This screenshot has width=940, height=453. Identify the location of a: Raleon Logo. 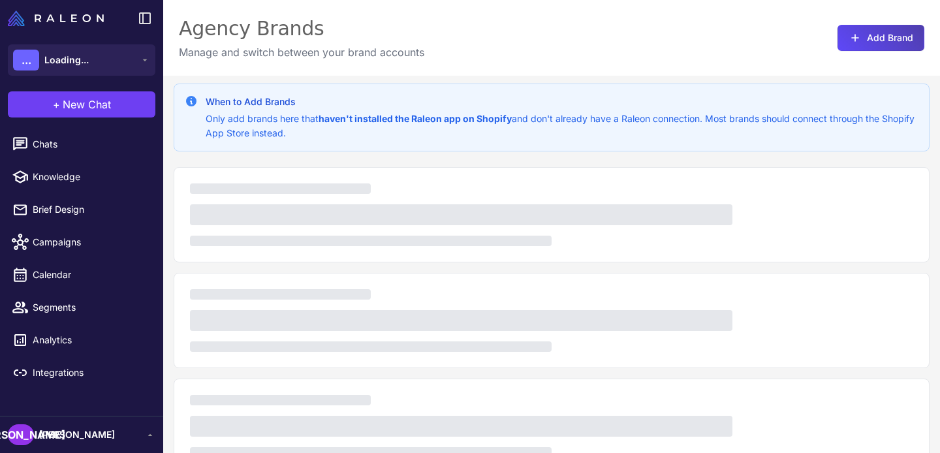
(58, 18).